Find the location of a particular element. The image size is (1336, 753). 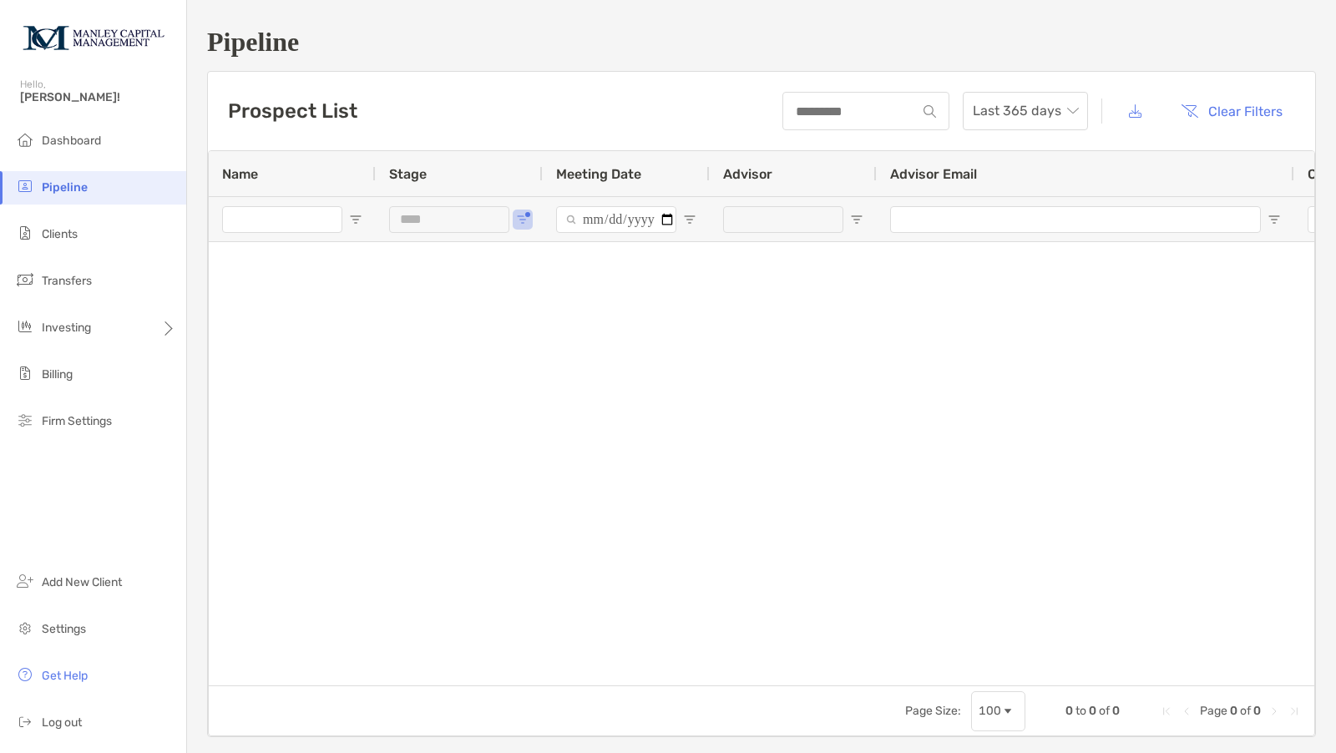

div: Last Page is located at coordinates (1294, 711).